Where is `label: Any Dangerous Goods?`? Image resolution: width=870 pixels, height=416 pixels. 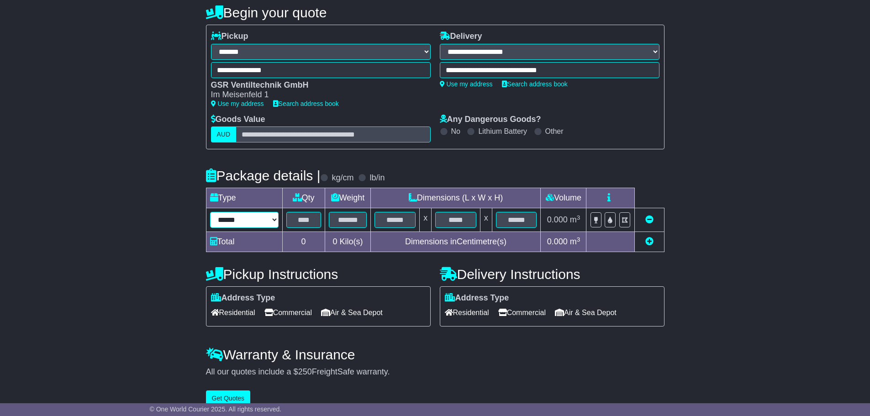
label: Any Dangerous Goods? is located at coordinates (491, 120).